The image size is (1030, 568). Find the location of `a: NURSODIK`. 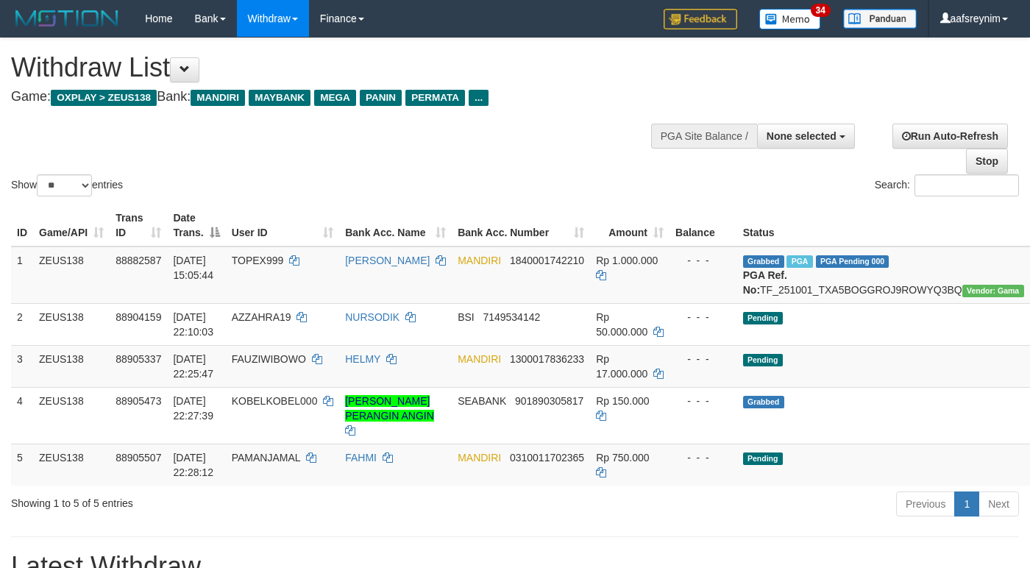

a: NURSODIK is located at coordinates (372, 317).